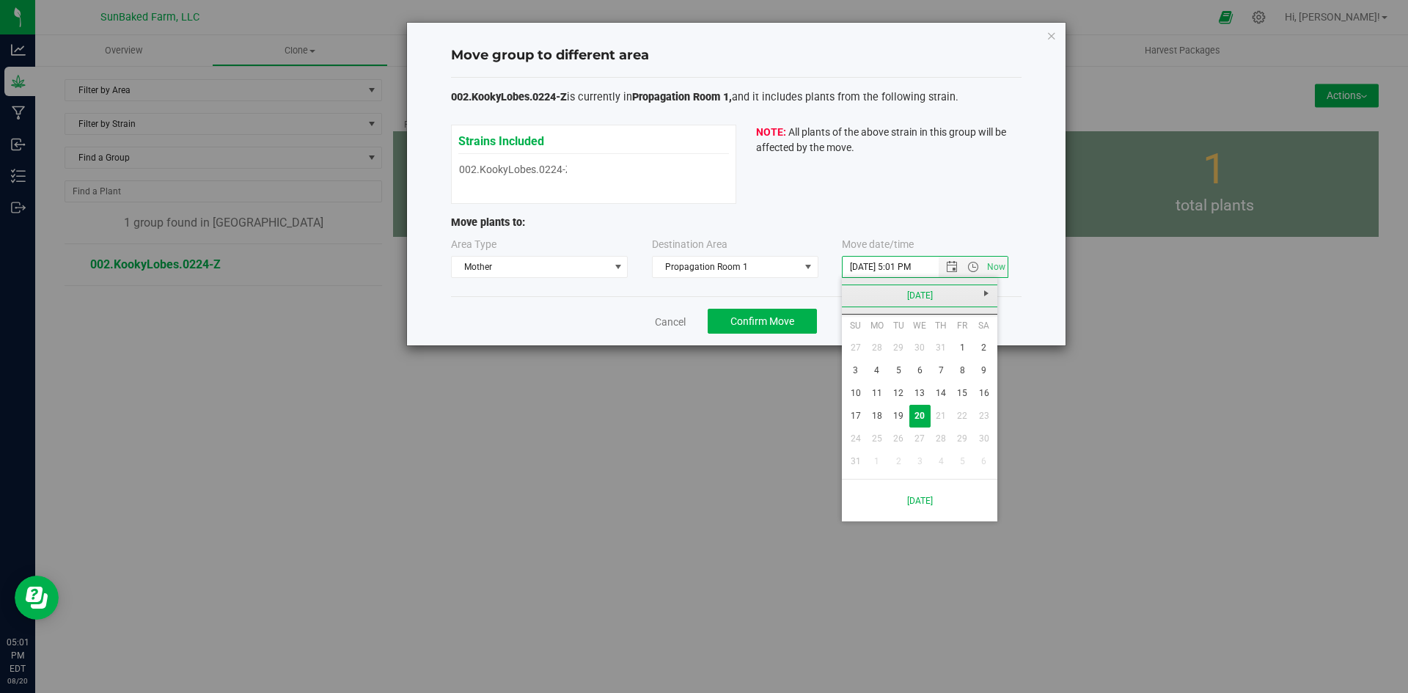  Describe the element at coordinates (726, 267) in the screenshot. I see `span: Propagation Room 1` at that location.